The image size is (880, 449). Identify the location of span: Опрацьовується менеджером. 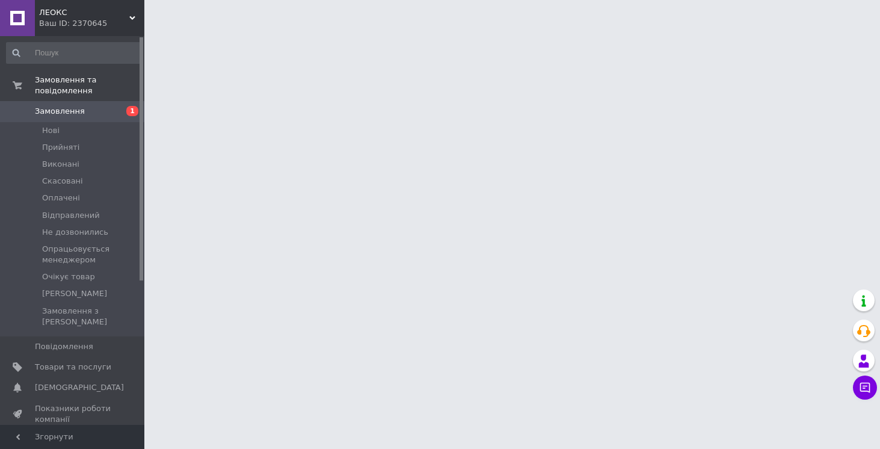
(91, 254).